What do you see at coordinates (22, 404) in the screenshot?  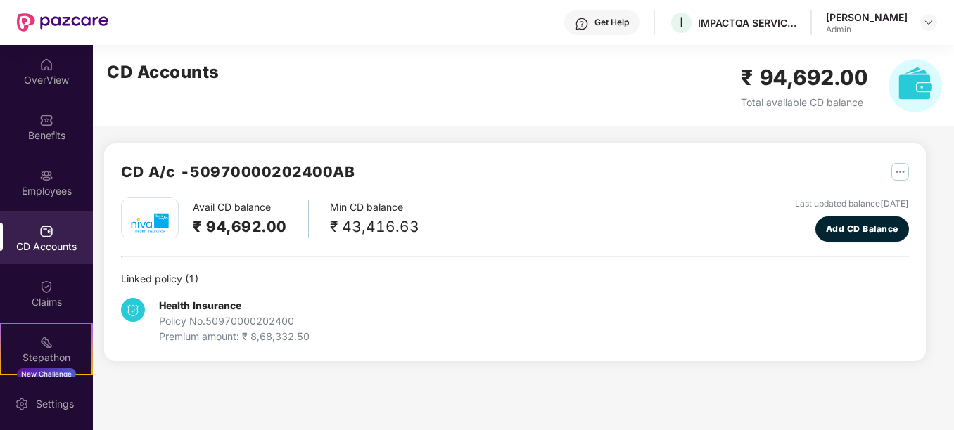 I see `img: svg+xml;base64,PHN2ZyBpZD0iU2V0dGluZy0yMHgyMCIgeG1sbnM9Imh0dHA6Ly93d3cudzMub3JnLzIwMDAvc3ZnIiB3aW...` at bounding box center [22, 404].